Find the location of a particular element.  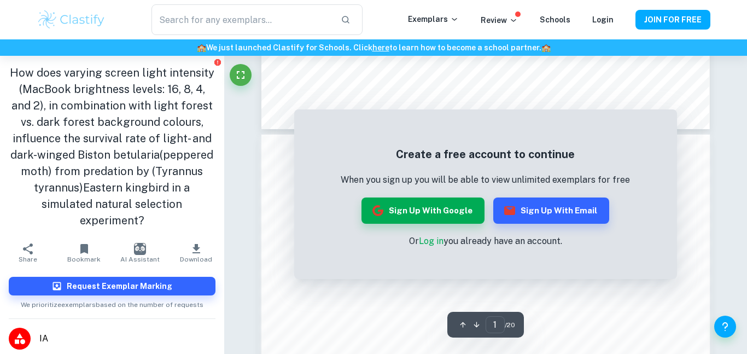

button: Sign up with Email is located at coordinates (551, 210).